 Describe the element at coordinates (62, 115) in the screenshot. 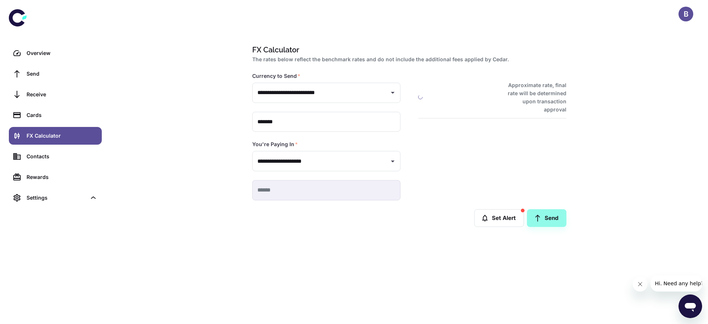

I see `div: Cards` at that location.